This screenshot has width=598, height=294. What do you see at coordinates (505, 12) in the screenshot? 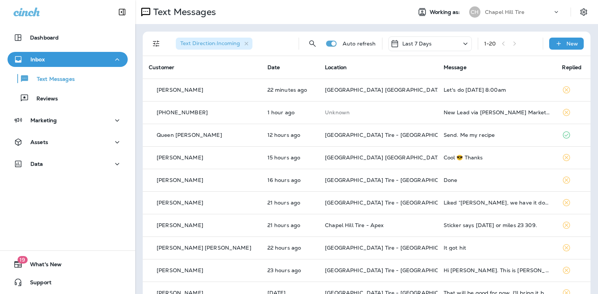
I see `p: Chapel Hill Tire` at bounding box center [505, 12].